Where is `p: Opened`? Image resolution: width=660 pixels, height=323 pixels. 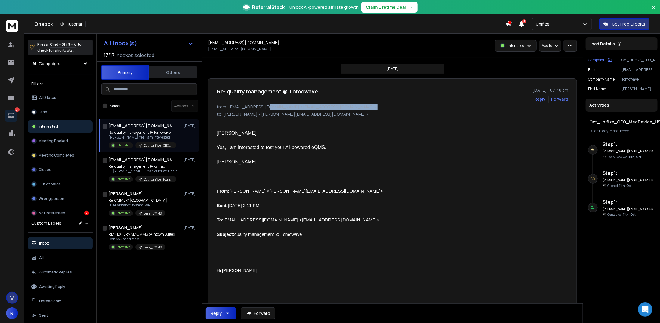 p: Opened is located at coordinates (620, 186).